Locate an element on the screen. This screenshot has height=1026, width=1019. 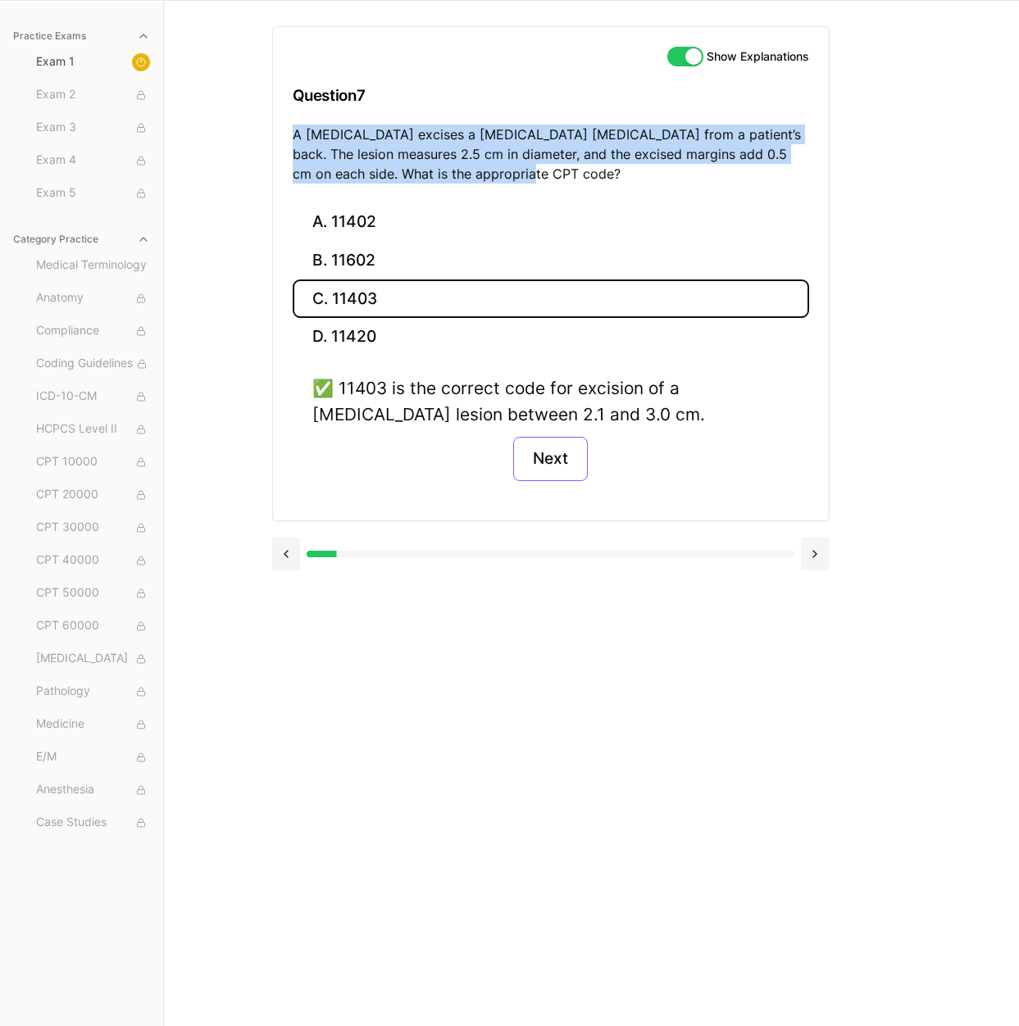
button: Coding Guidelines is located at coordinates (93, 364).